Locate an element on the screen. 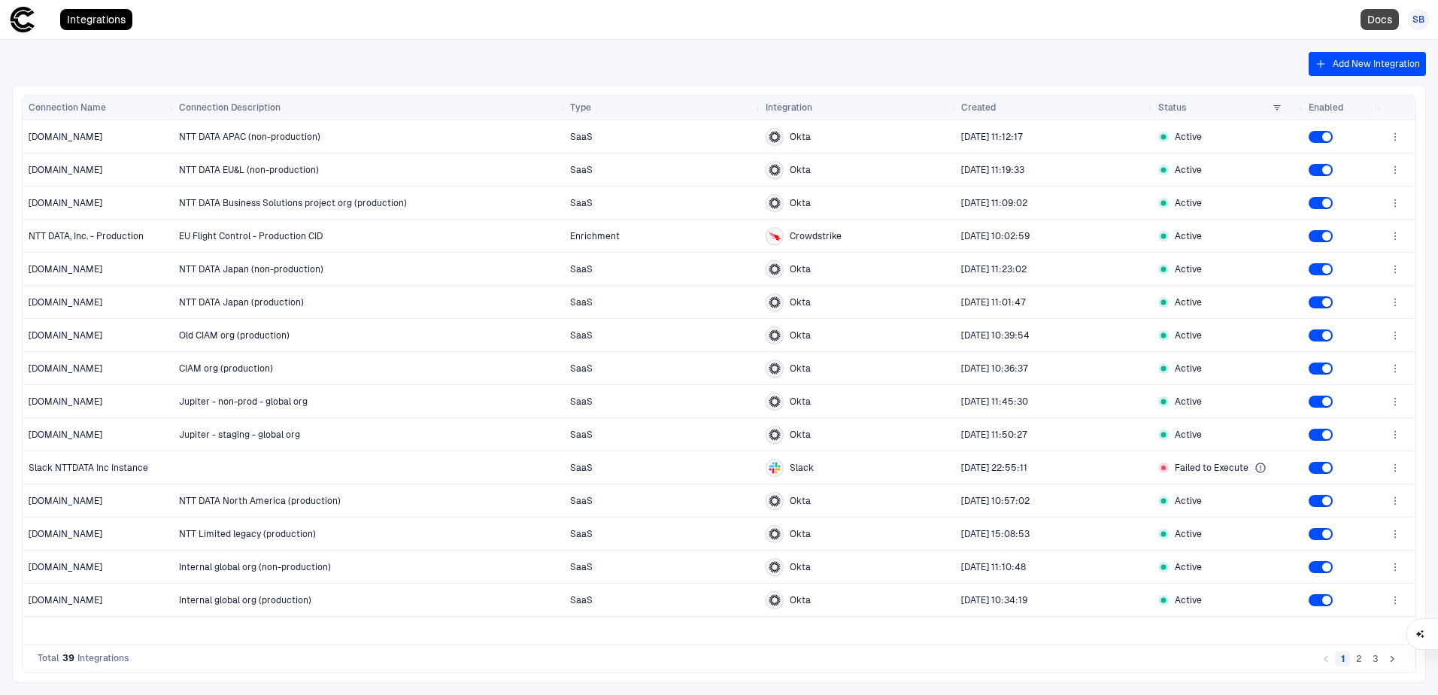 The image size is (1438, 695). nav: pagination navigation is located at coordinates (1359, 658).